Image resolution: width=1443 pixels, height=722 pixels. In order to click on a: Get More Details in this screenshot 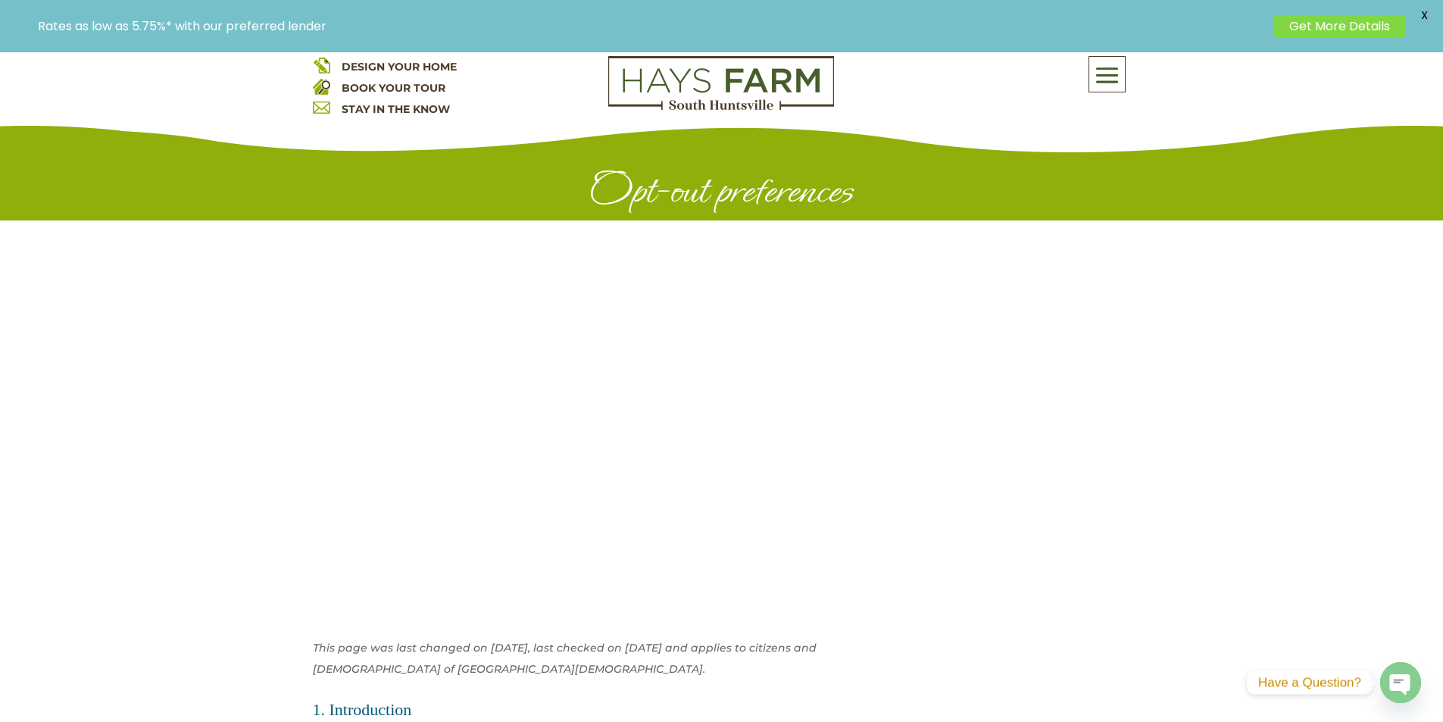, I will do `click(1339, 26)`.